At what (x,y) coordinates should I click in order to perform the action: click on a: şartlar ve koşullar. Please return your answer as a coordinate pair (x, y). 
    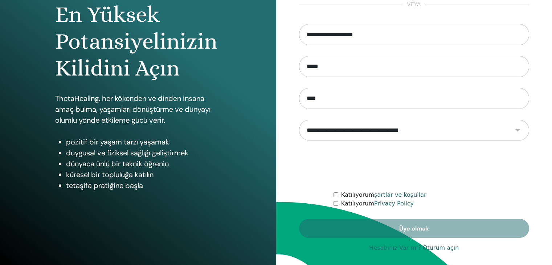
    Looking at the image, I should click on (400, 195).